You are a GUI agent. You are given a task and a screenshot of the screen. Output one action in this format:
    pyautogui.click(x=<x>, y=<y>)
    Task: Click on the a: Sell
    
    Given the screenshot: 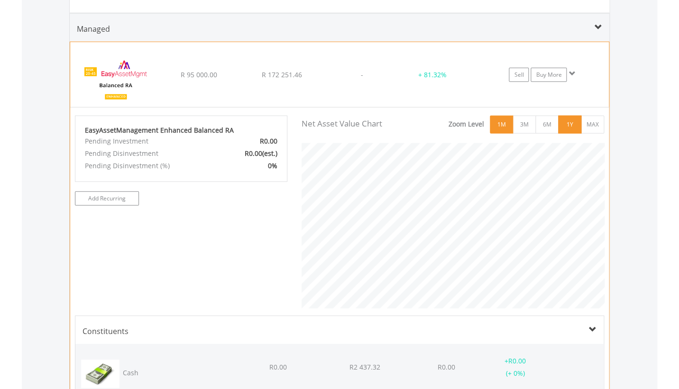 What is the action you would take?
    pyautogui.click(x=519, y=75)
    